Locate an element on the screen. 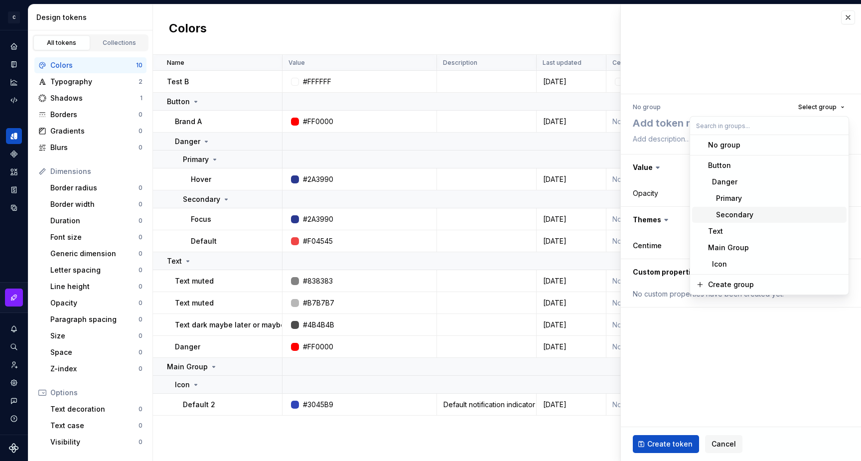 Image resolution: width=861 pixels, height=461 pixels. div: Borders is located at coordinates (94, 115).